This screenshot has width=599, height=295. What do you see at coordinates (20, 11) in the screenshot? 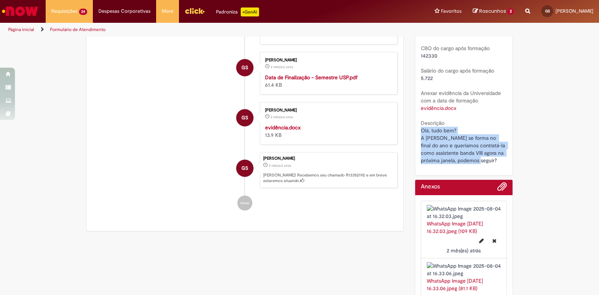
I see `img: ServiceNow` at bounding box center [20, 11].